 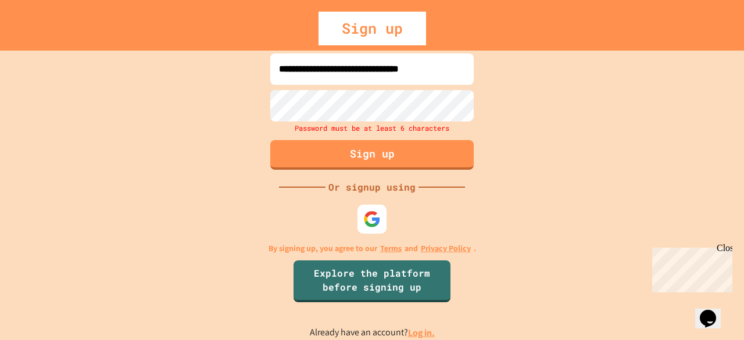 What do you see at coordinates (446, 248) in the screenshot?
I see `a: Privacy Policy` at bounding box center [446, 248].